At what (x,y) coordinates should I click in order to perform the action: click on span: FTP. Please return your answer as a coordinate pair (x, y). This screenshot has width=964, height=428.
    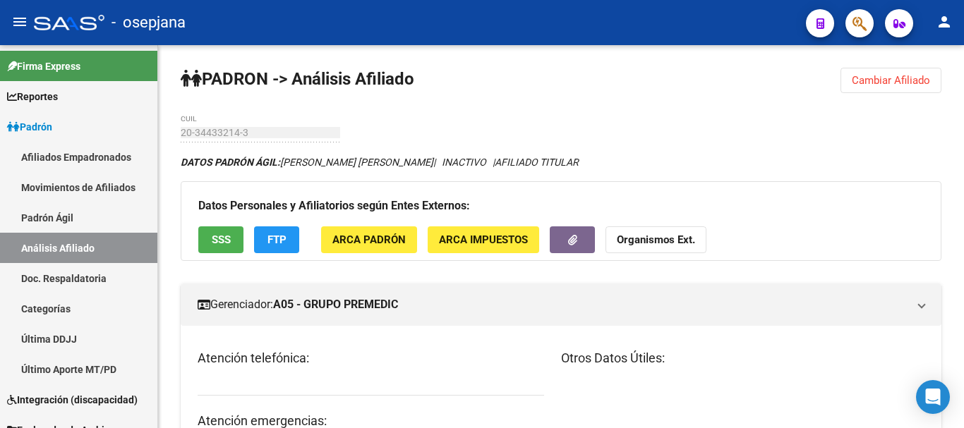
    Looking at the image, I should click on (277, 241).